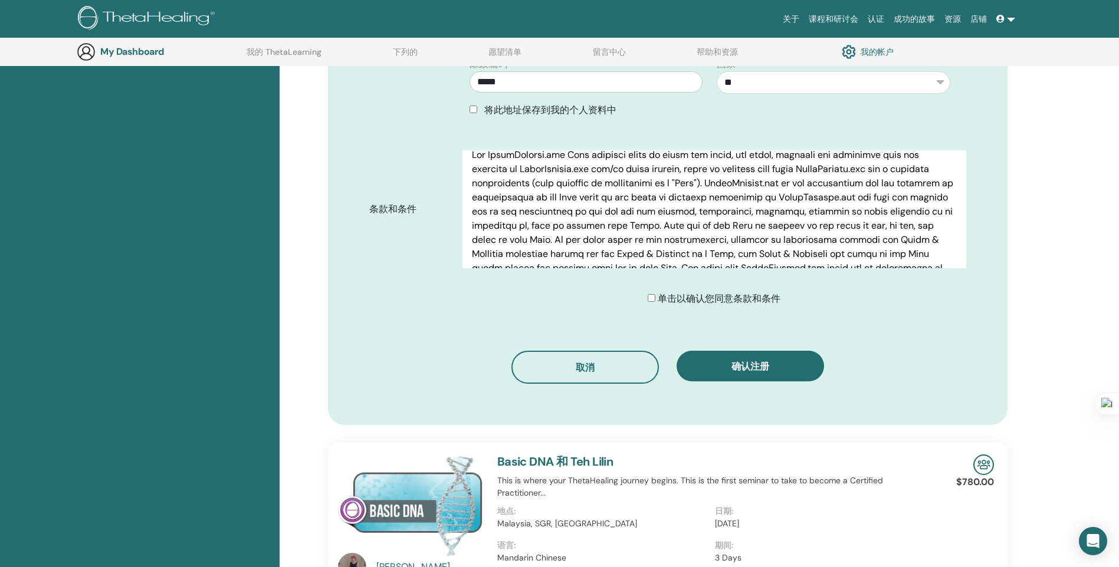  I want to click on img: generic-user-icon.jpg, so click(86, 52).